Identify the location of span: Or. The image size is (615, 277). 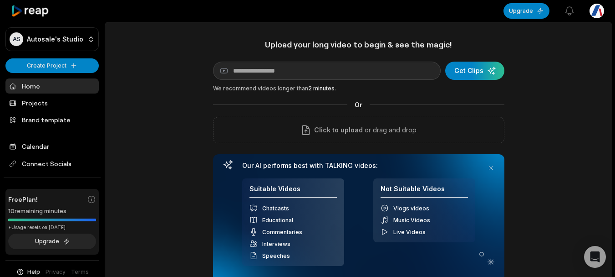
(359, 104).